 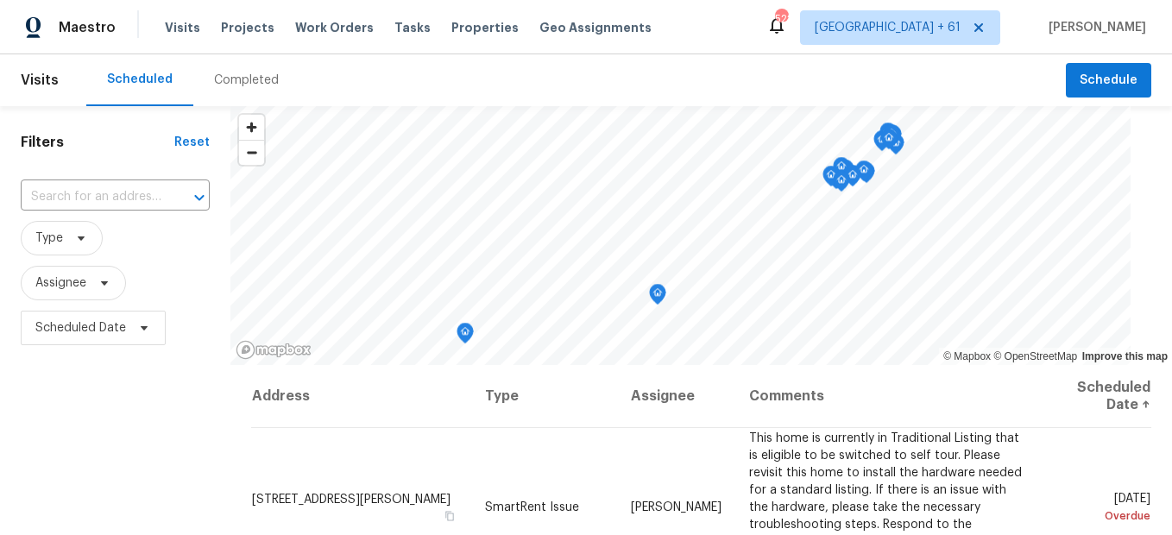 I want to click on a: Improve this map, so click(x=1125, y=356).